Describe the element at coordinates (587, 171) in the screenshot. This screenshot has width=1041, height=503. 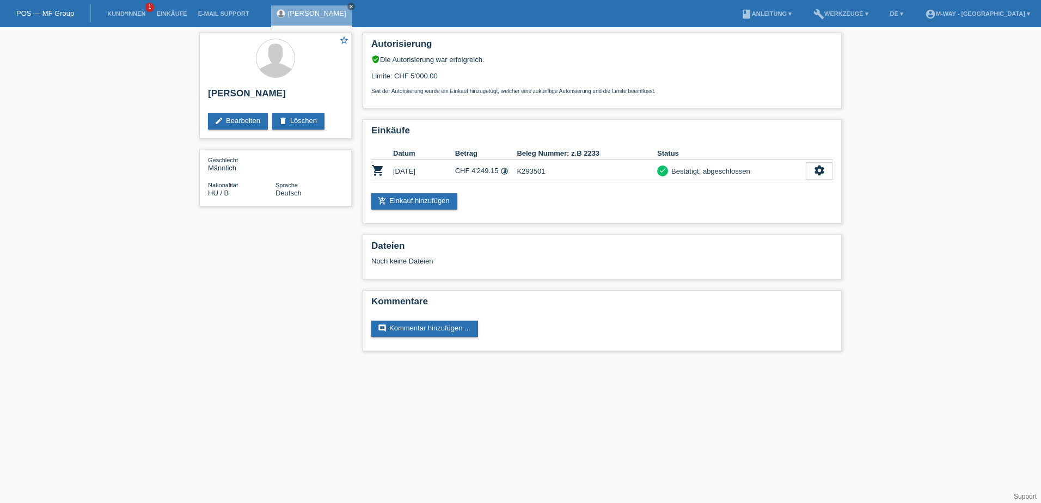
I see `td: K293501` at that location.